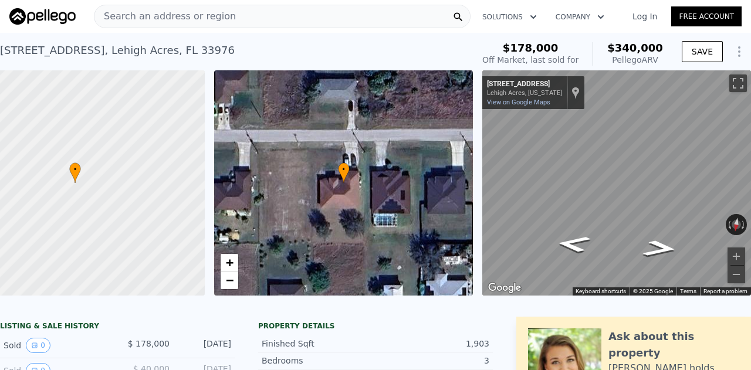 The height and width of the screenshot is (370, 751). What do you see at coordinates (706, 16) in the screenshot?
I see `a: Free Account` at bounding box center [706, 16].